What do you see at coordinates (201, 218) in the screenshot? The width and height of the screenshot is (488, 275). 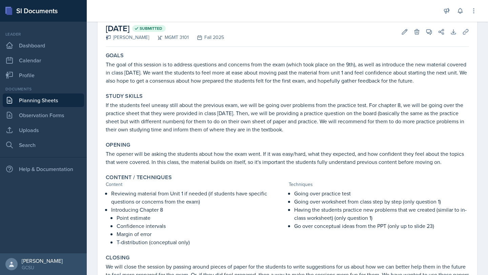 I see `p: Point estimate` at bounding box center [201, 218].